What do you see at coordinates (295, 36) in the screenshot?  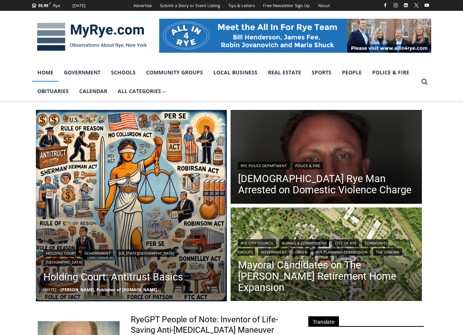 I see `img: All in for Rye` at bounding box center [295, 36].